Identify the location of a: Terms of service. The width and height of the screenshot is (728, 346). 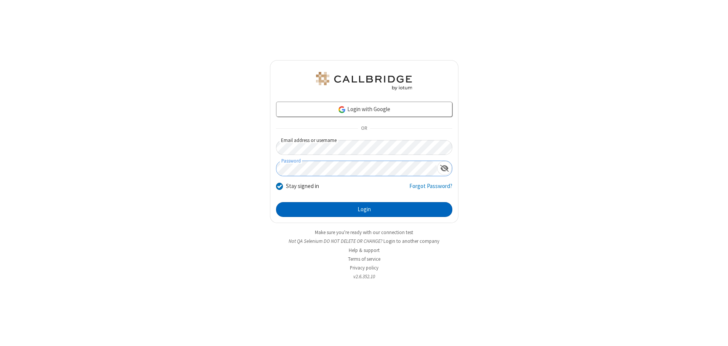
(364, 259).